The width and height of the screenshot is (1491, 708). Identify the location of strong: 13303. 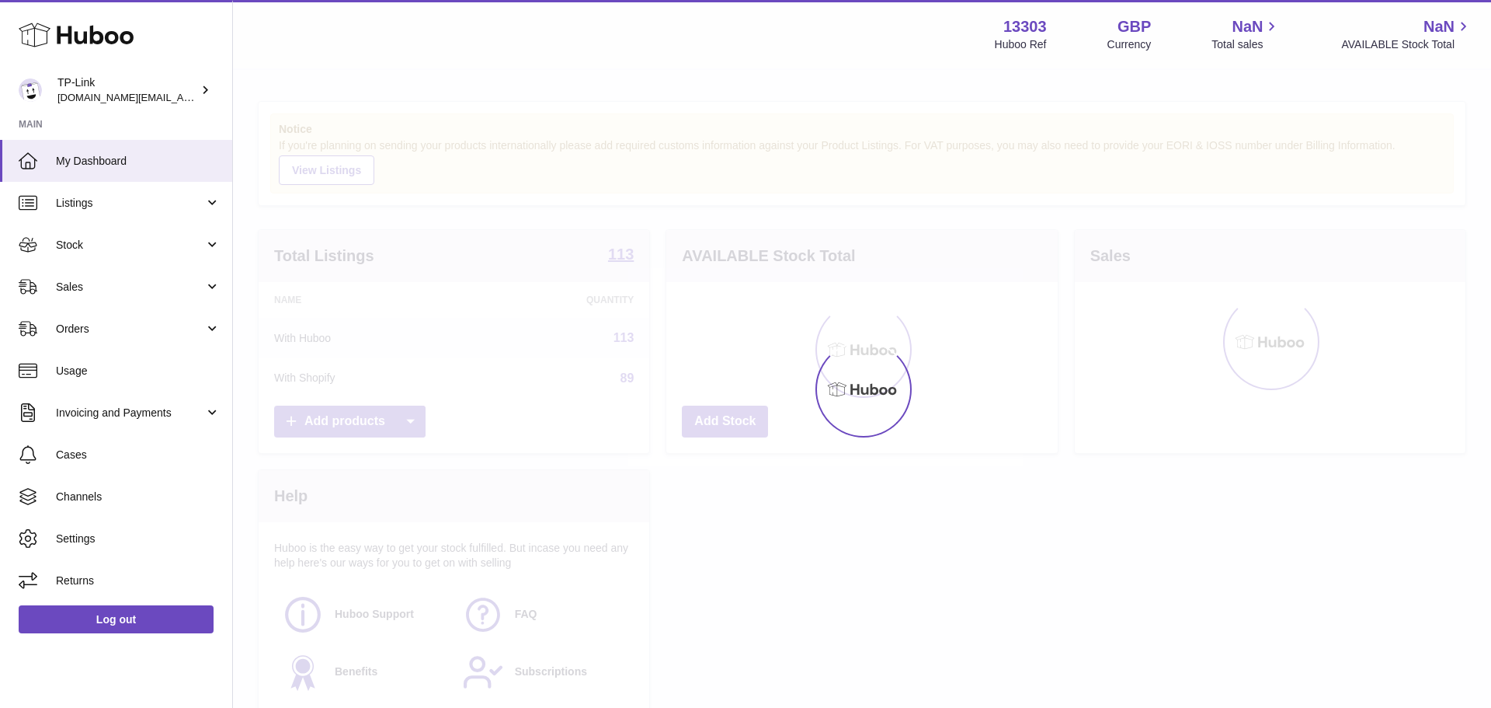
(1025, 26).